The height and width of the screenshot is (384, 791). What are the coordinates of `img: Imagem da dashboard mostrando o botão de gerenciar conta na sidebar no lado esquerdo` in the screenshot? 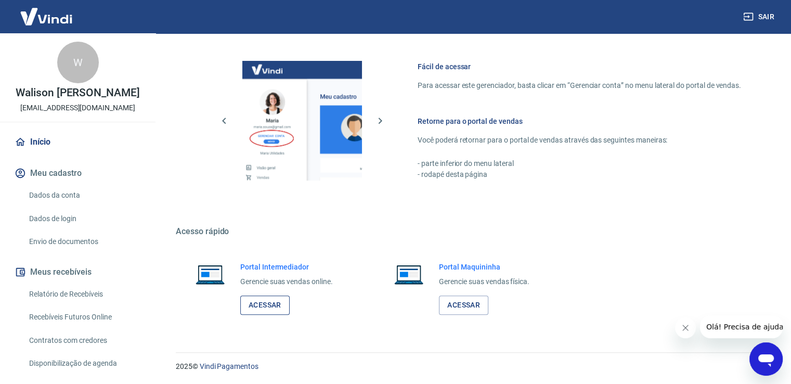 It's located at (302, 121).